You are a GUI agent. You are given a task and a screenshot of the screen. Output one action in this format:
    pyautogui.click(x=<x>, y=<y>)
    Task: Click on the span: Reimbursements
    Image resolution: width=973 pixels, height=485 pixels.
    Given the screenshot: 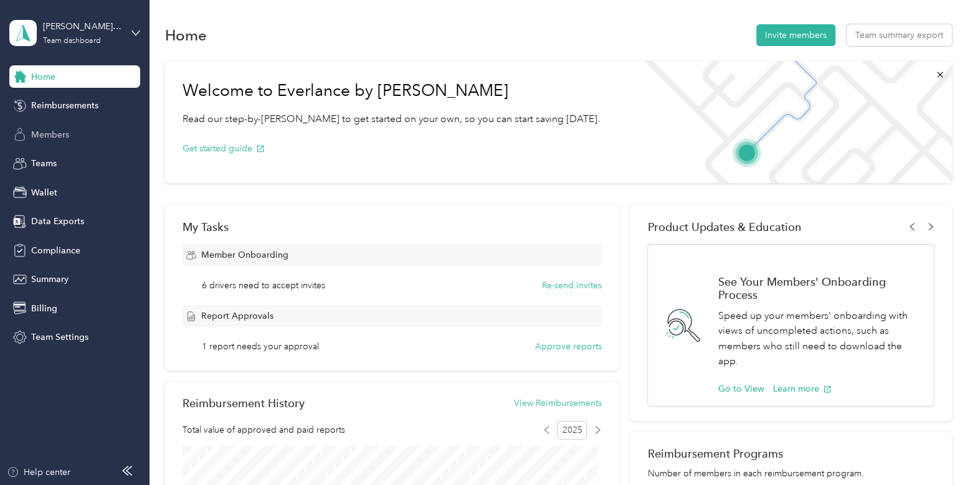 What is the action you would take?
    pyautogui.click(x=65, y=105)
    